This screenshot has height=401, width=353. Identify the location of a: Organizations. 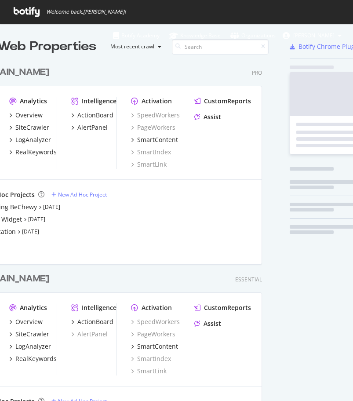
(253, 36).